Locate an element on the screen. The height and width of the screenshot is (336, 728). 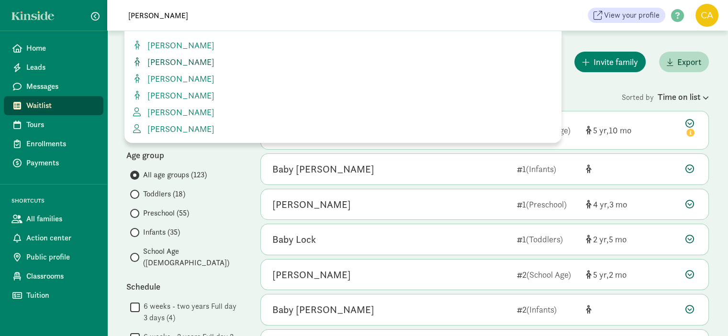
button: Export is located at coordinates (684, 62).